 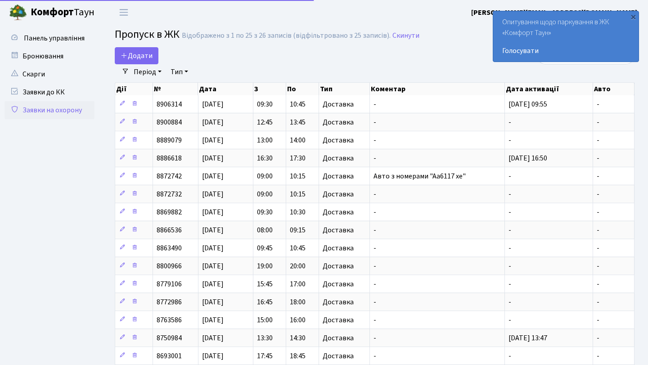 What do you see at coordinates (297, 302) in the screenshot?
I see `span: 18:00` at bounding box center [297, 302].